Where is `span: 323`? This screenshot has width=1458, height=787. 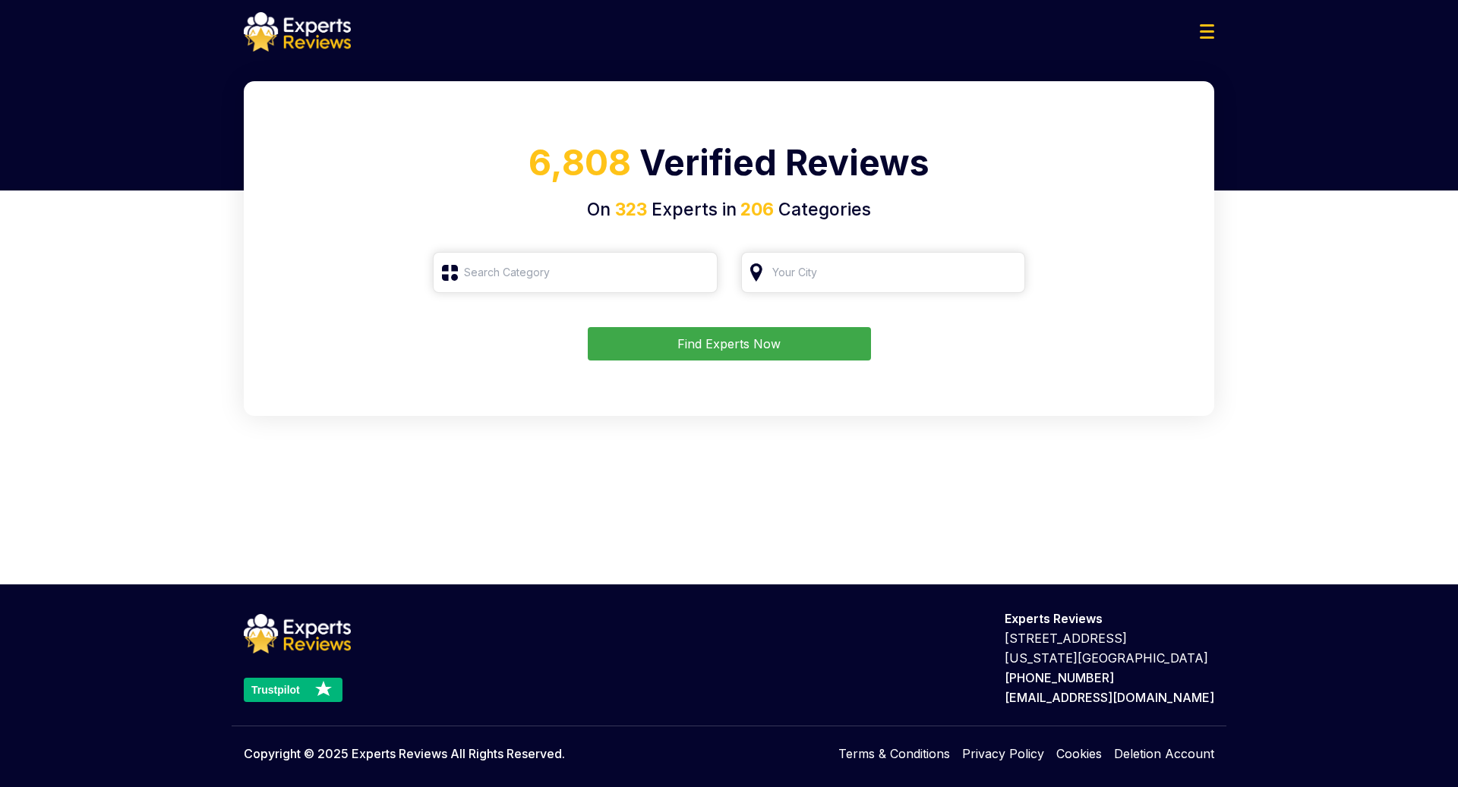
span: 323 is located at coordinates (631, 210).